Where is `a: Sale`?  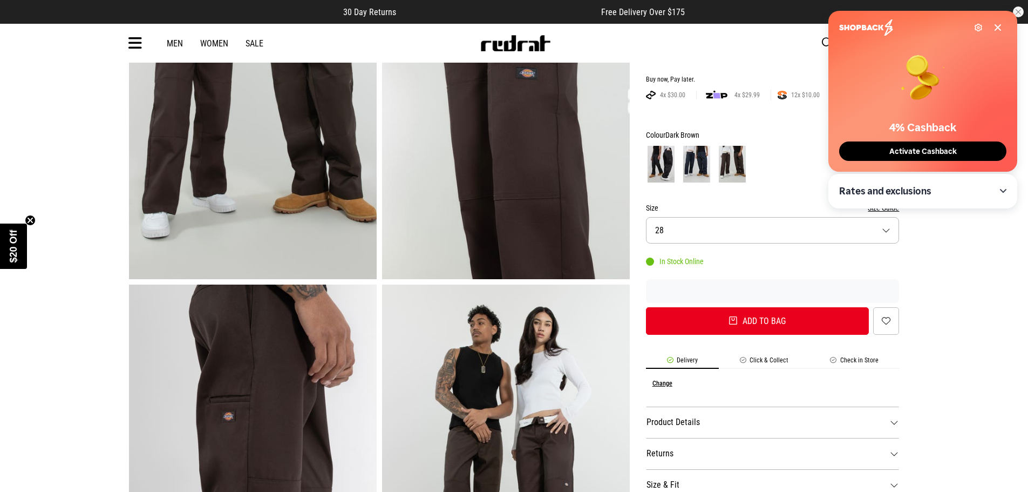
a: Sale is located at coordinates (254, 43).